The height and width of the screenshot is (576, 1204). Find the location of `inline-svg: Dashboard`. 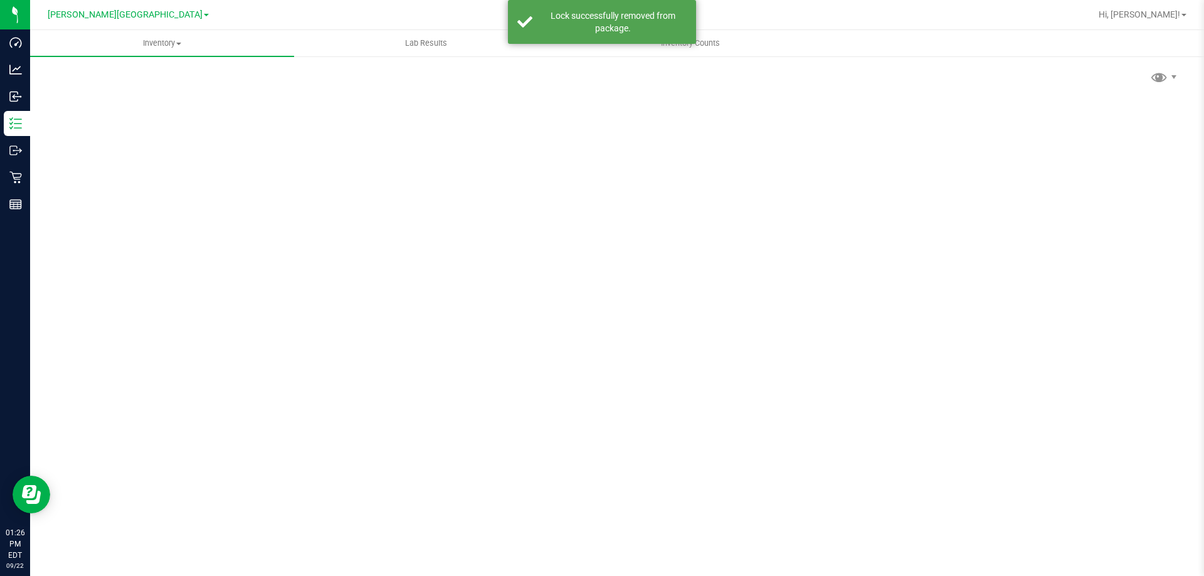

inline-svg: Dashboard is located at coordinates (16, 43).